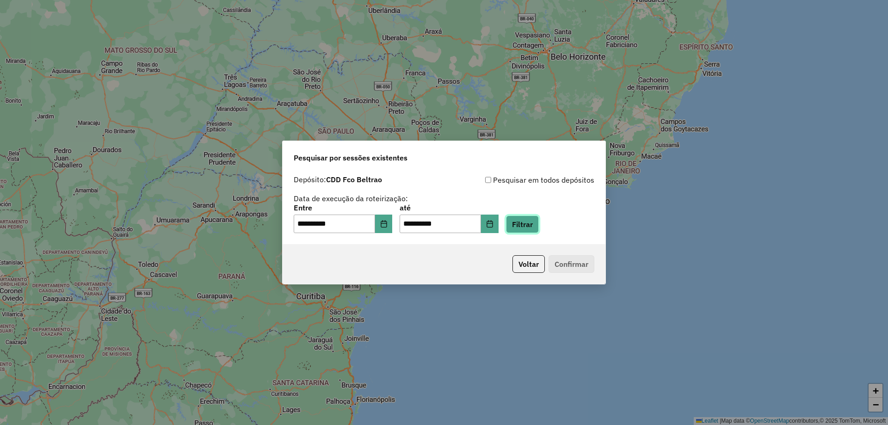 This screenshot has width=888, height=425. What do you see at coordinates (351, 199) in the screenshot?
I see `label: Data de execução da roteirização:` at bounding box center [351, 199].